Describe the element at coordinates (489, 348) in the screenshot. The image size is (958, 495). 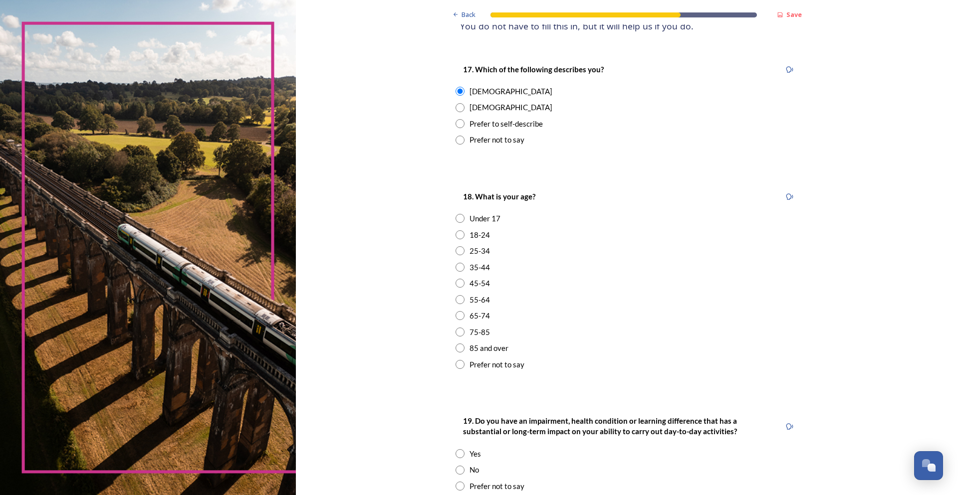
I see `div: 85 and over` at that location.